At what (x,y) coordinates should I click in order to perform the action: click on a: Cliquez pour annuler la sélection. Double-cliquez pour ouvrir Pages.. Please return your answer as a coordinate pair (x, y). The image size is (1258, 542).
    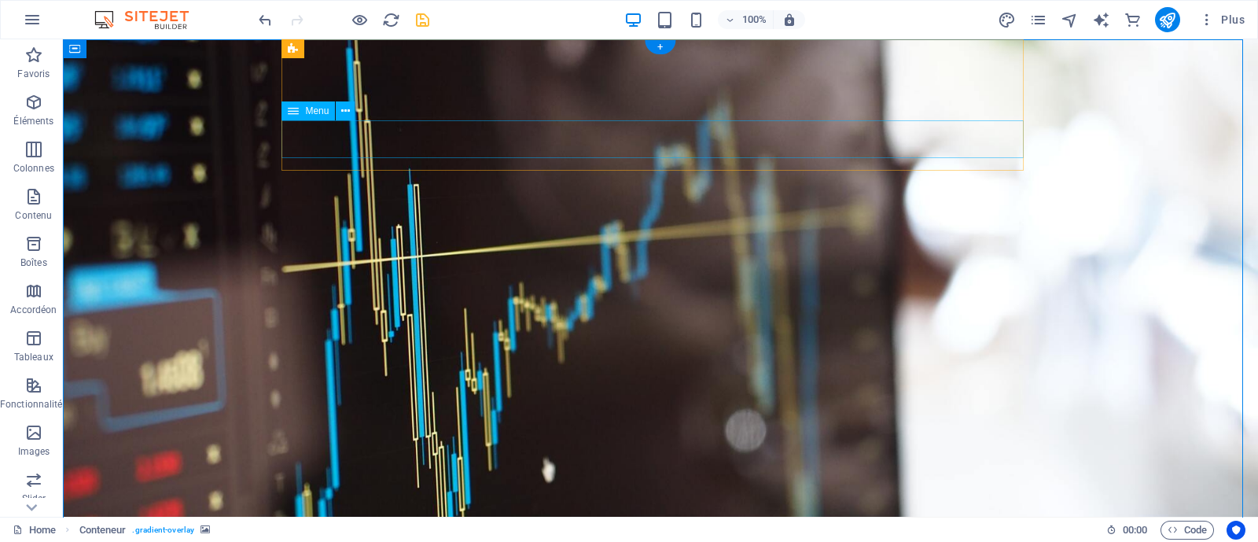
    Looking at the image, I should click on (34, 530).